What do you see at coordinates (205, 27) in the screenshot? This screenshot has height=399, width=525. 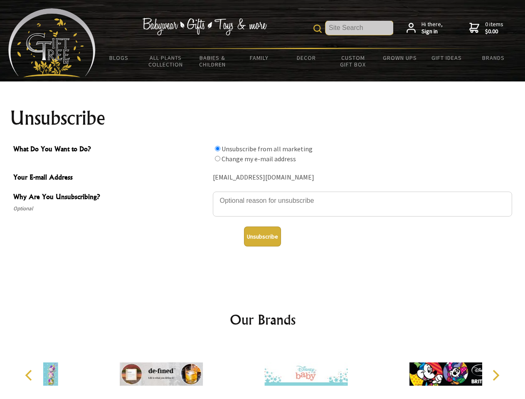 I see `img: Babywear - Gifts - Toys & more` at bounding box center [205, 27].